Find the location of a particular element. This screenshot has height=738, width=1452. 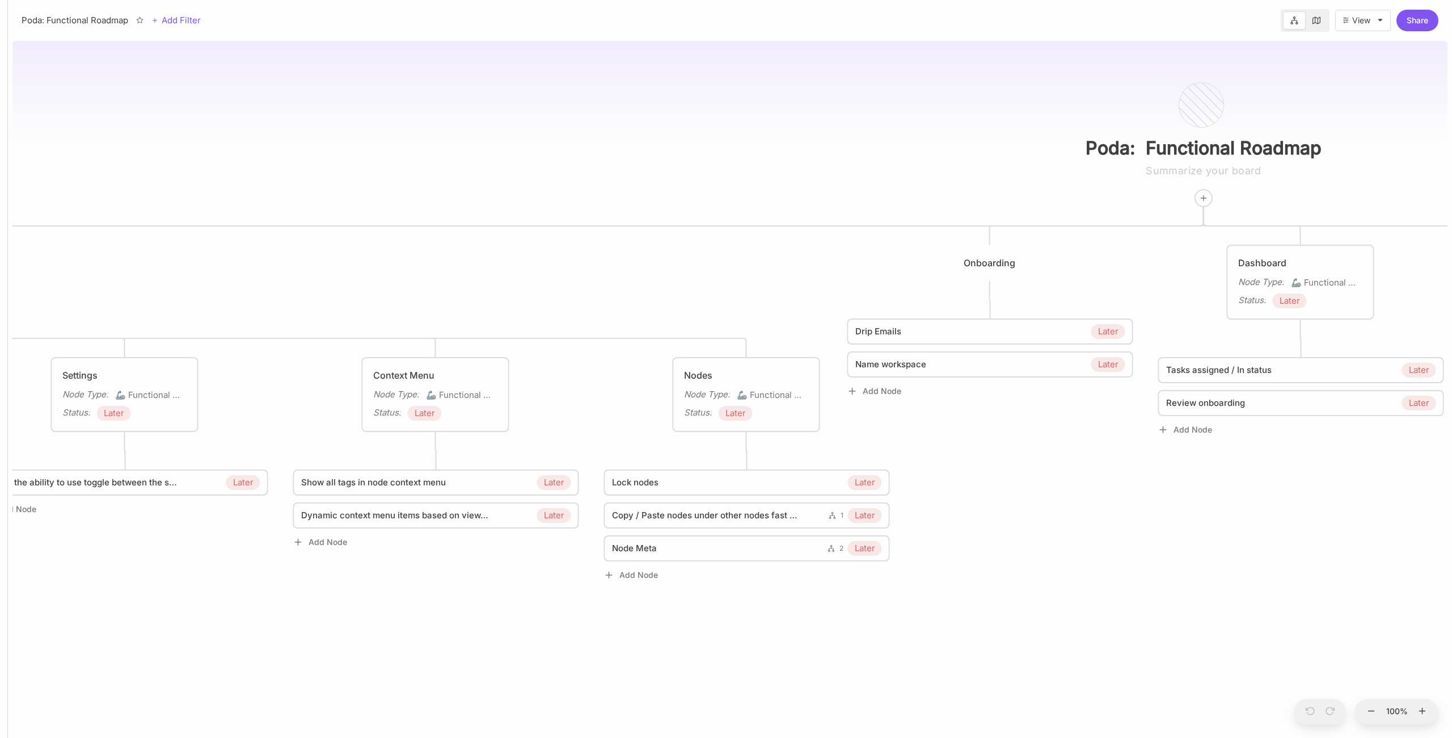

span: Show all tags in node context menu is located at coordinates (373, 482).